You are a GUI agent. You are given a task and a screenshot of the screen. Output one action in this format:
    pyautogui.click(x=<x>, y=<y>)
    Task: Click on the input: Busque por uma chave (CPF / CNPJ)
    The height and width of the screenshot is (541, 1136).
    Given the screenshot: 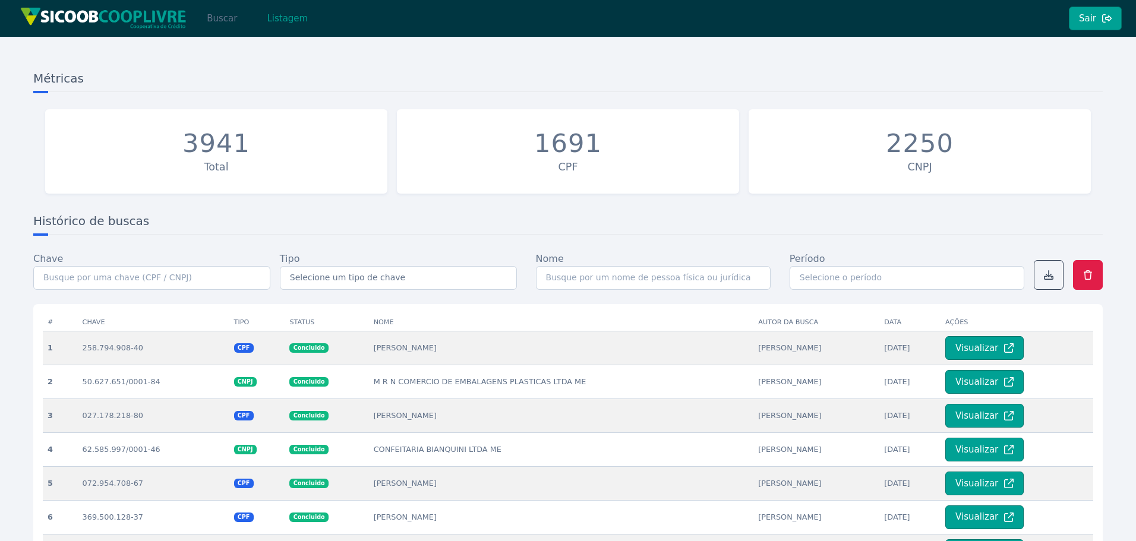 What is the action you would take?
    pyautogui.click(x=152, y=278)
    